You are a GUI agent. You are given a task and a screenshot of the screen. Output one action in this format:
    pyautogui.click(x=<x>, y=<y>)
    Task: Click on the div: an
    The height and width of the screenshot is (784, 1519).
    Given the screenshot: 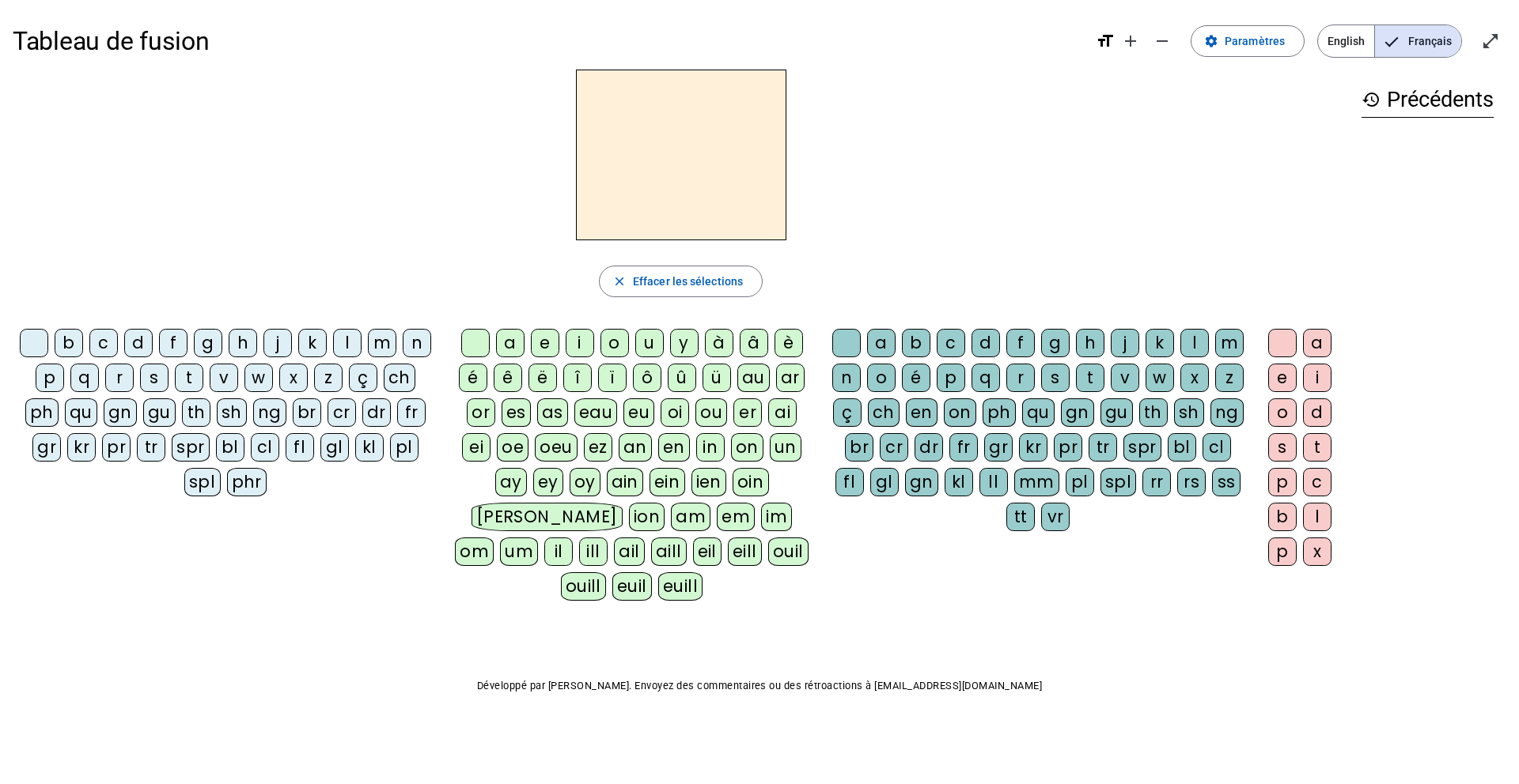 What is the action you would take?
    pyautogui.click(x=636, y=447)
    